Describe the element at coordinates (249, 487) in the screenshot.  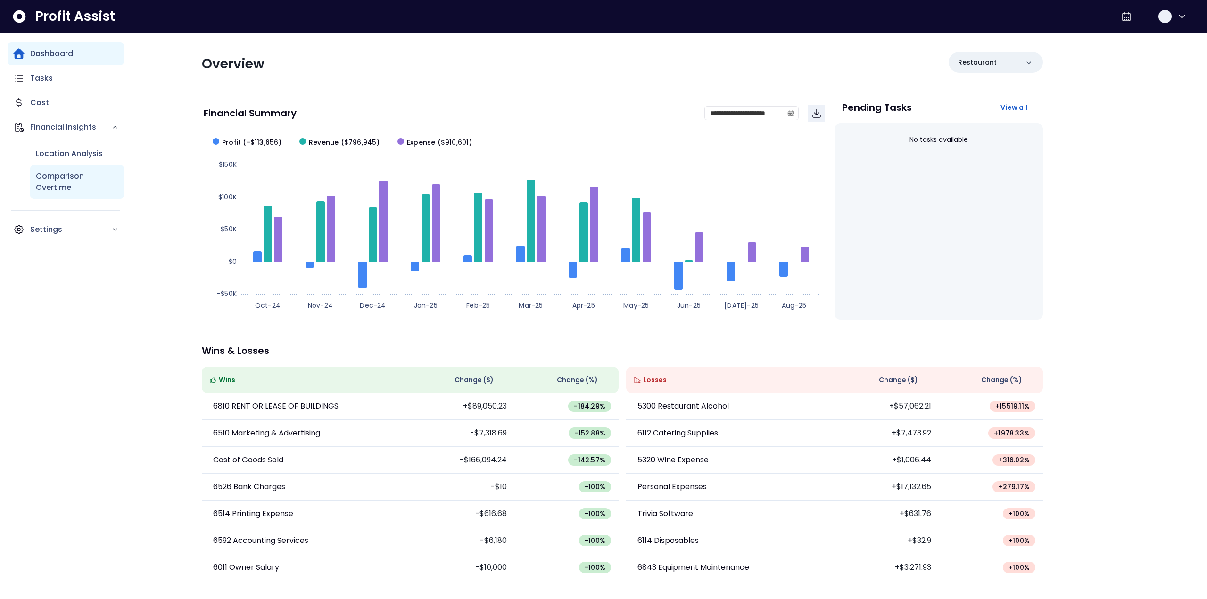
I see `p: 6526 Bank Charges` at that location.